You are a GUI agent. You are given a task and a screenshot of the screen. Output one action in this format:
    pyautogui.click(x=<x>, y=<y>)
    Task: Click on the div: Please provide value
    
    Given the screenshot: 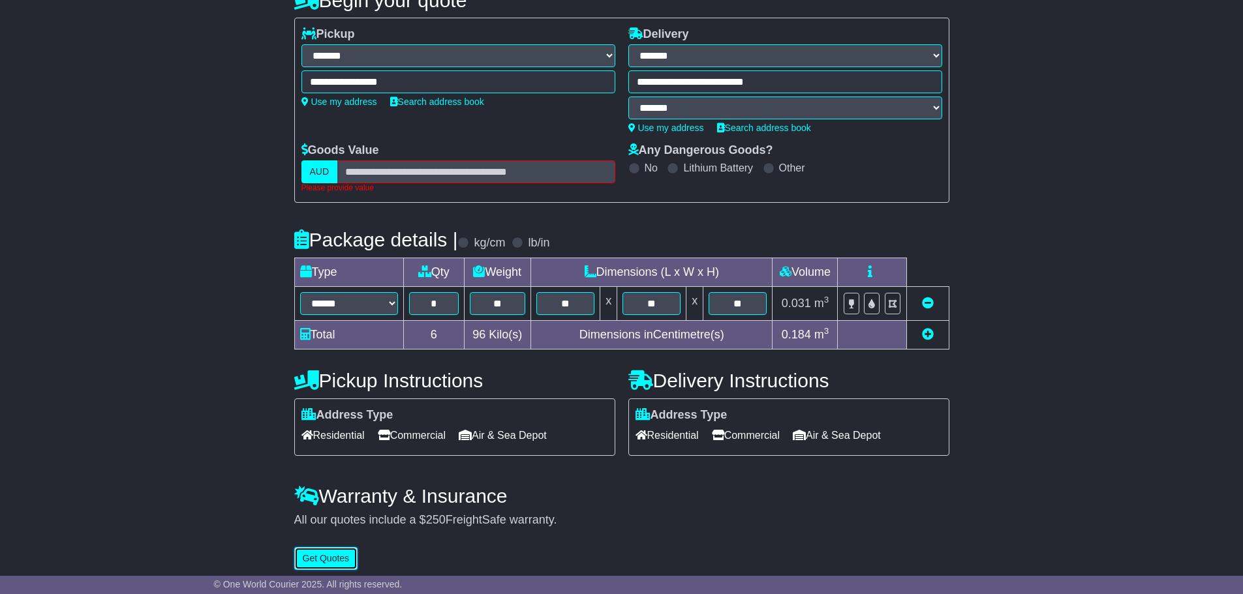 What is the action you would take?
    pyautogui.click(x=458, y=188)
    